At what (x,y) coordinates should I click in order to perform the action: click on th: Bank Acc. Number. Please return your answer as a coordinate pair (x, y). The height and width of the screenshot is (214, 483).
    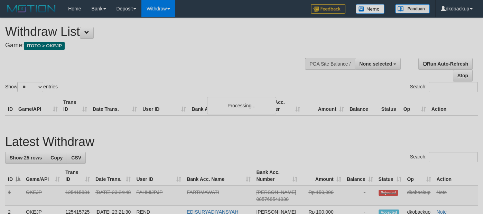
    Looking at the image, I should click on (281, 106).